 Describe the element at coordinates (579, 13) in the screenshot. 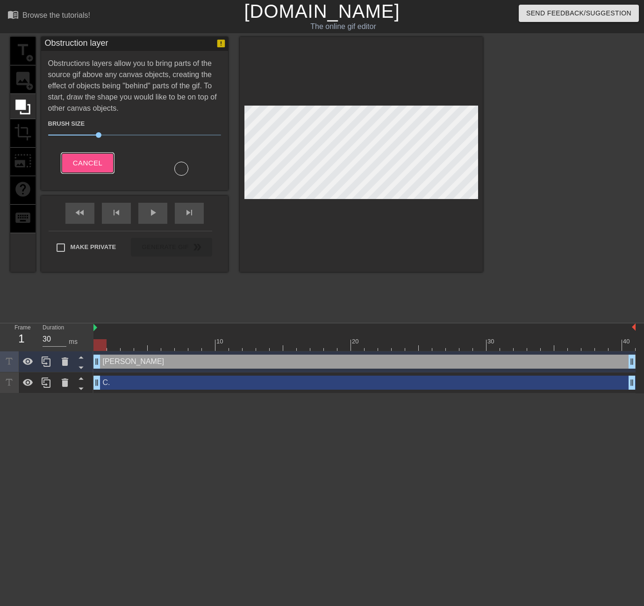

I see `button: Send Feedback/Suggestion` at that location.